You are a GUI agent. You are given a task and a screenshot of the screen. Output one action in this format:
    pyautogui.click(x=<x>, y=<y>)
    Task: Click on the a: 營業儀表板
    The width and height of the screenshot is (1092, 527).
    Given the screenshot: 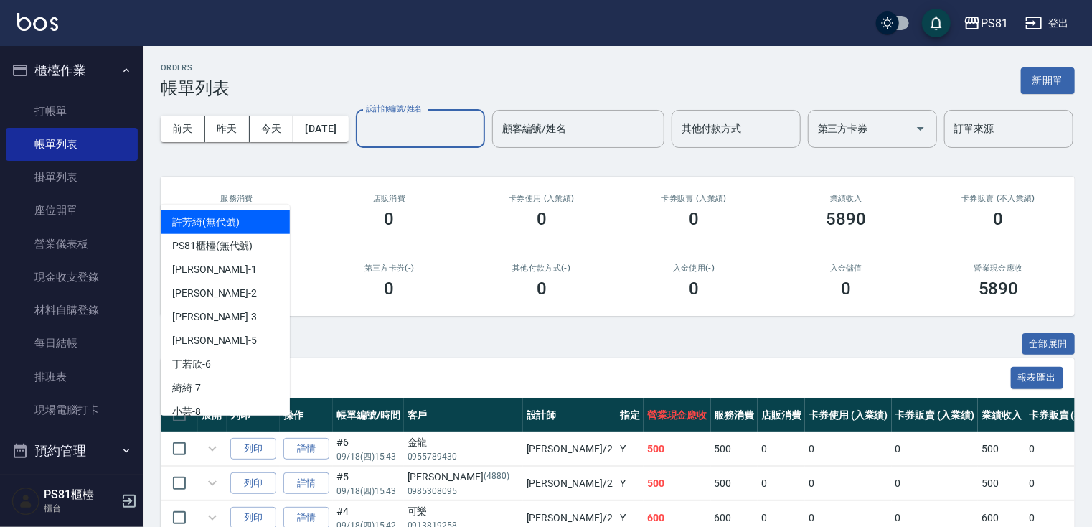 What is the action you would take?
    pyautogui.click(x=72, y=244)
    